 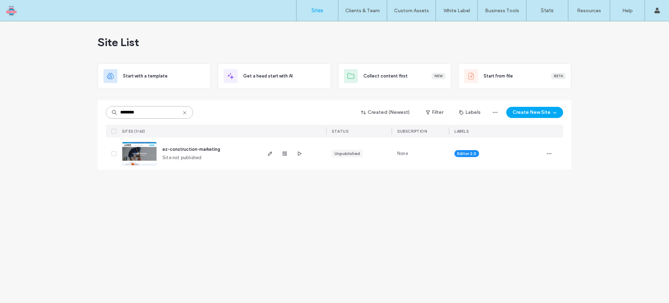 I want to click on span: STATUS, so click(x=340, y=131).